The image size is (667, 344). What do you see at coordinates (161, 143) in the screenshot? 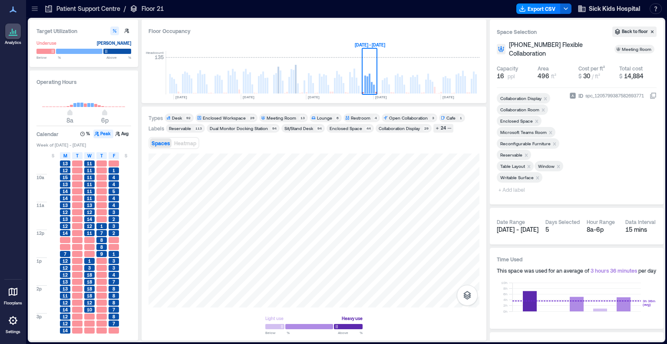
I see `button: Spaces` at bounding box center [161, 143].